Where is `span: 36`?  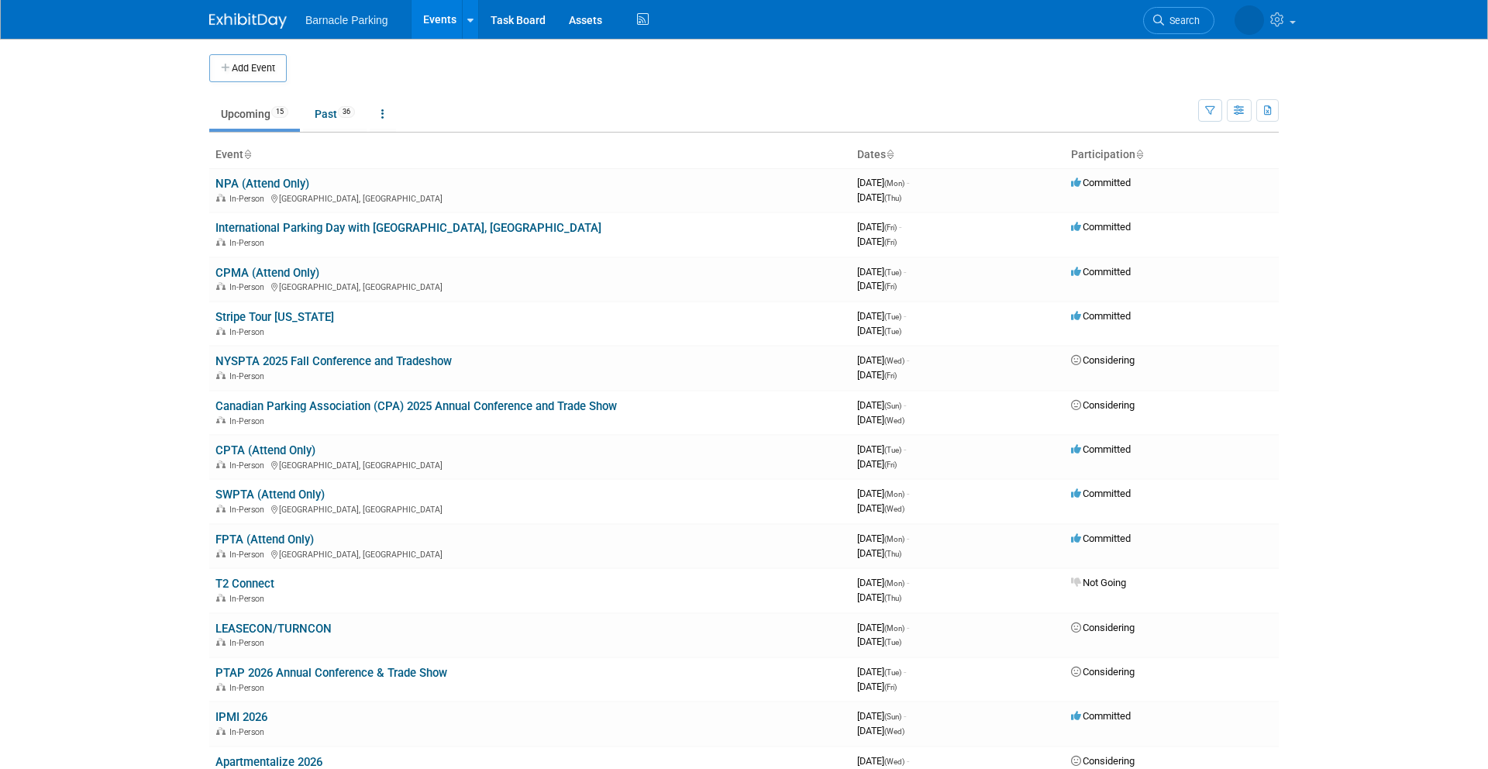 span: 36 is located at coordinates (346, 112).